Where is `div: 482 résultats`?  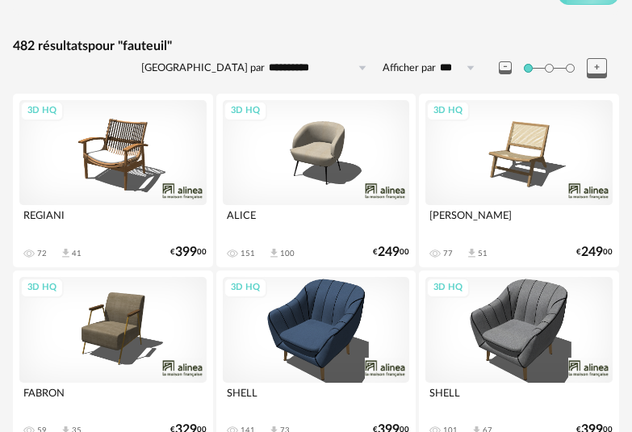 div: 482 résultats is located at coordinates (316, 46).